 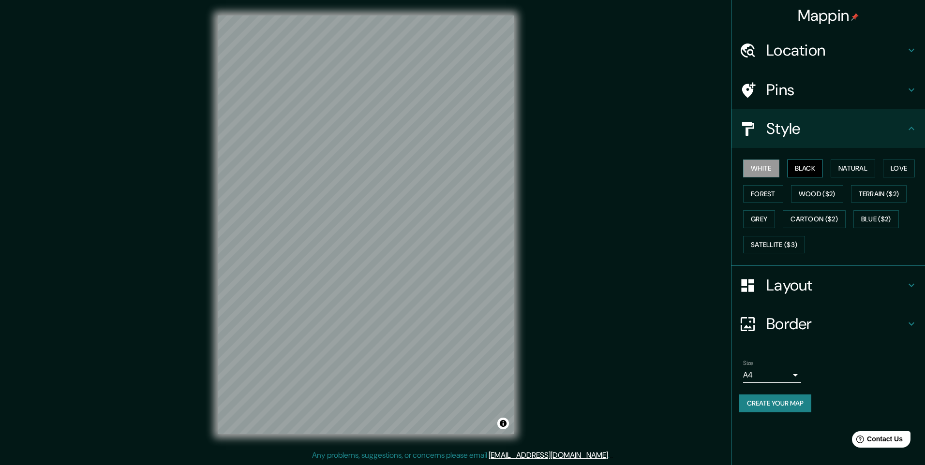 I want to click on button: White, so click(x=761, y=168).